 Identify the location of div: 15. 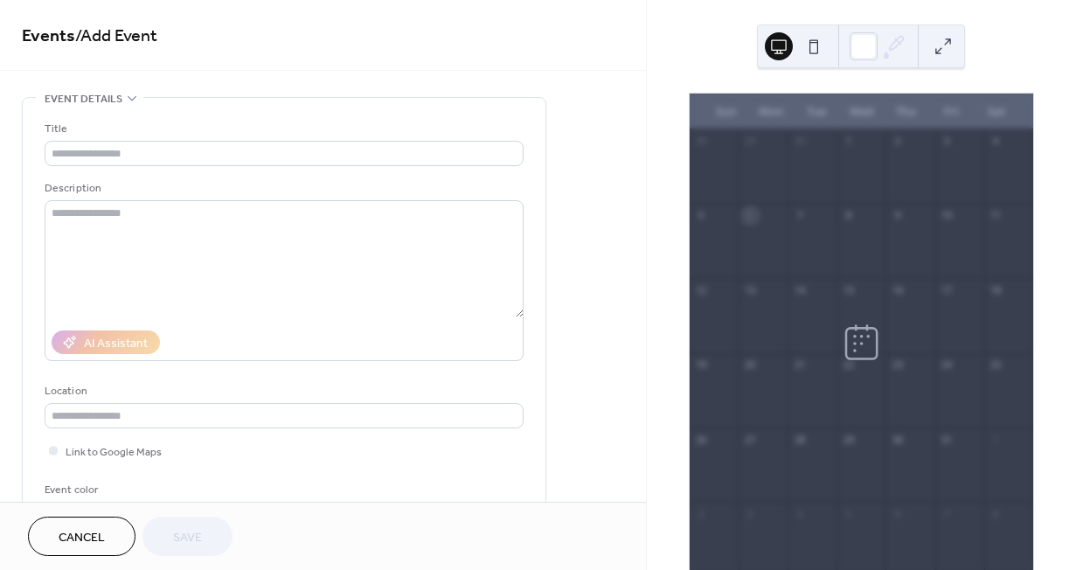
(848, 289).